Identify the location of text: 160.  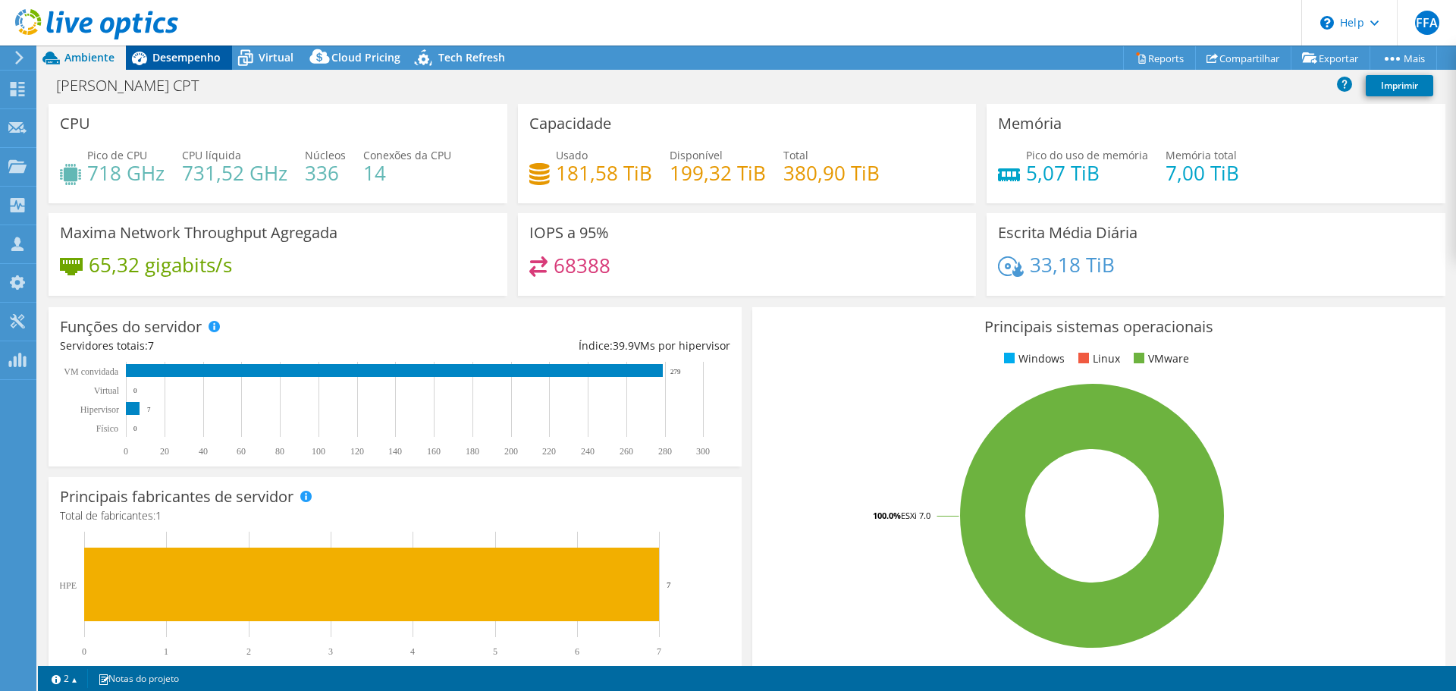
(434, 451).